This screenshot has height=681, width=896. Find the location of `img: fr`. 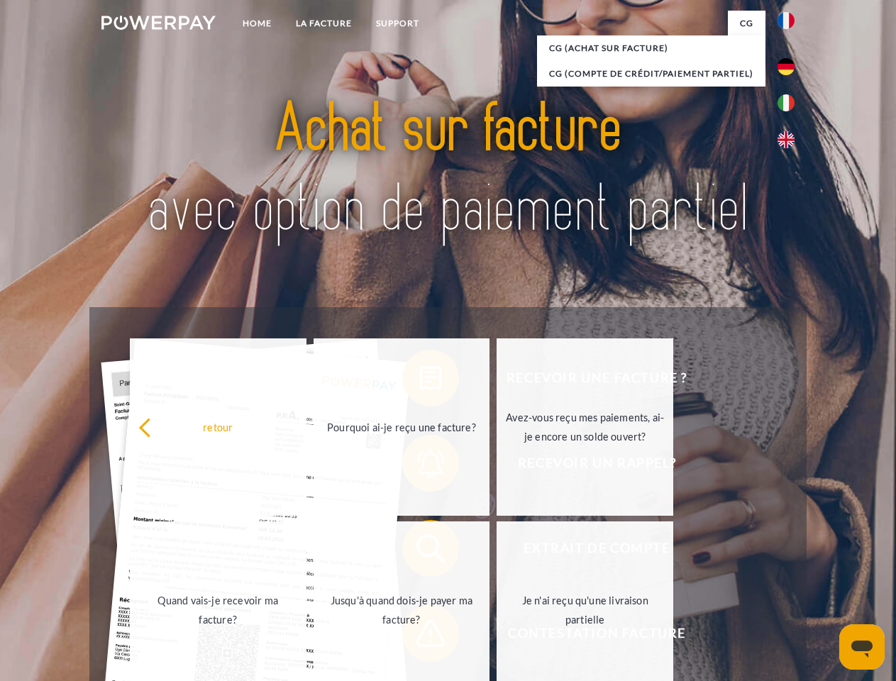

img: fr is located at coordinates (786, 21).